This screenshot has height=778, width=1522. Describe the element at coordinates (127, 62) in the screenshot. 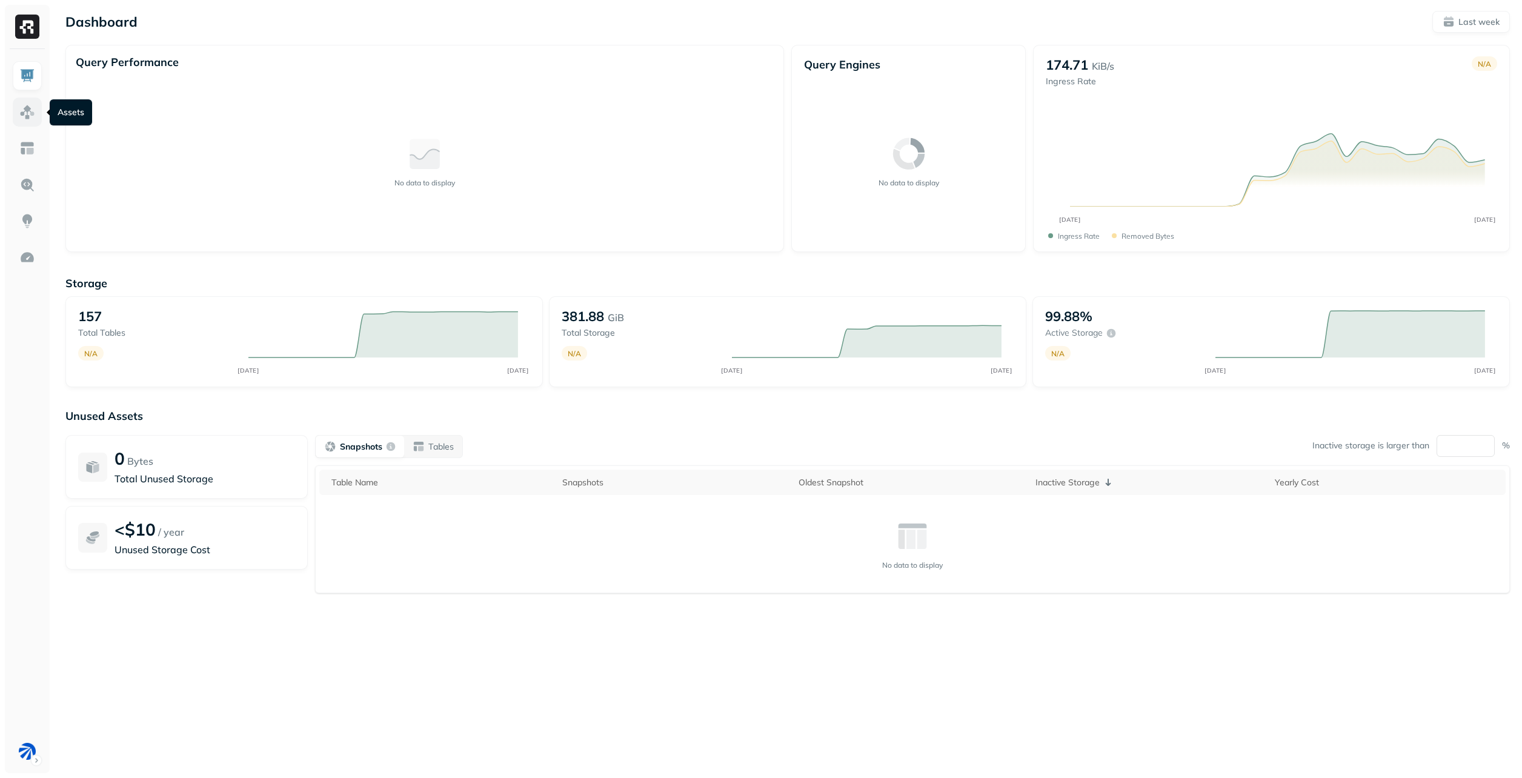

I see `p: Query Performance` at that location.